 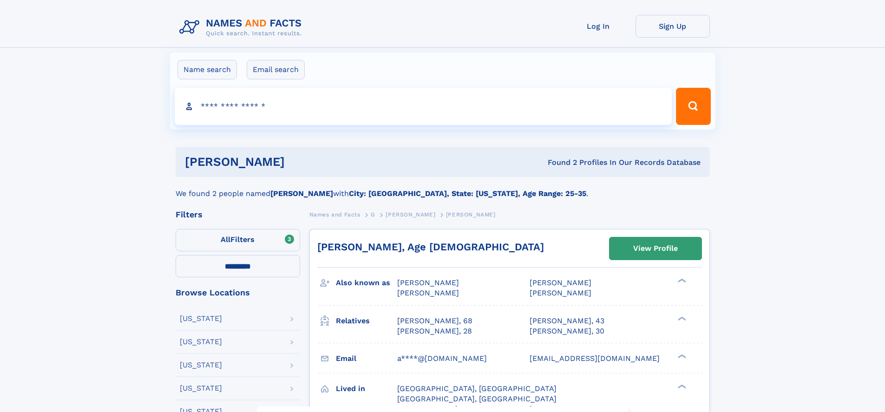 I want to click on h3: Relatives, so click(x=366, y=321).